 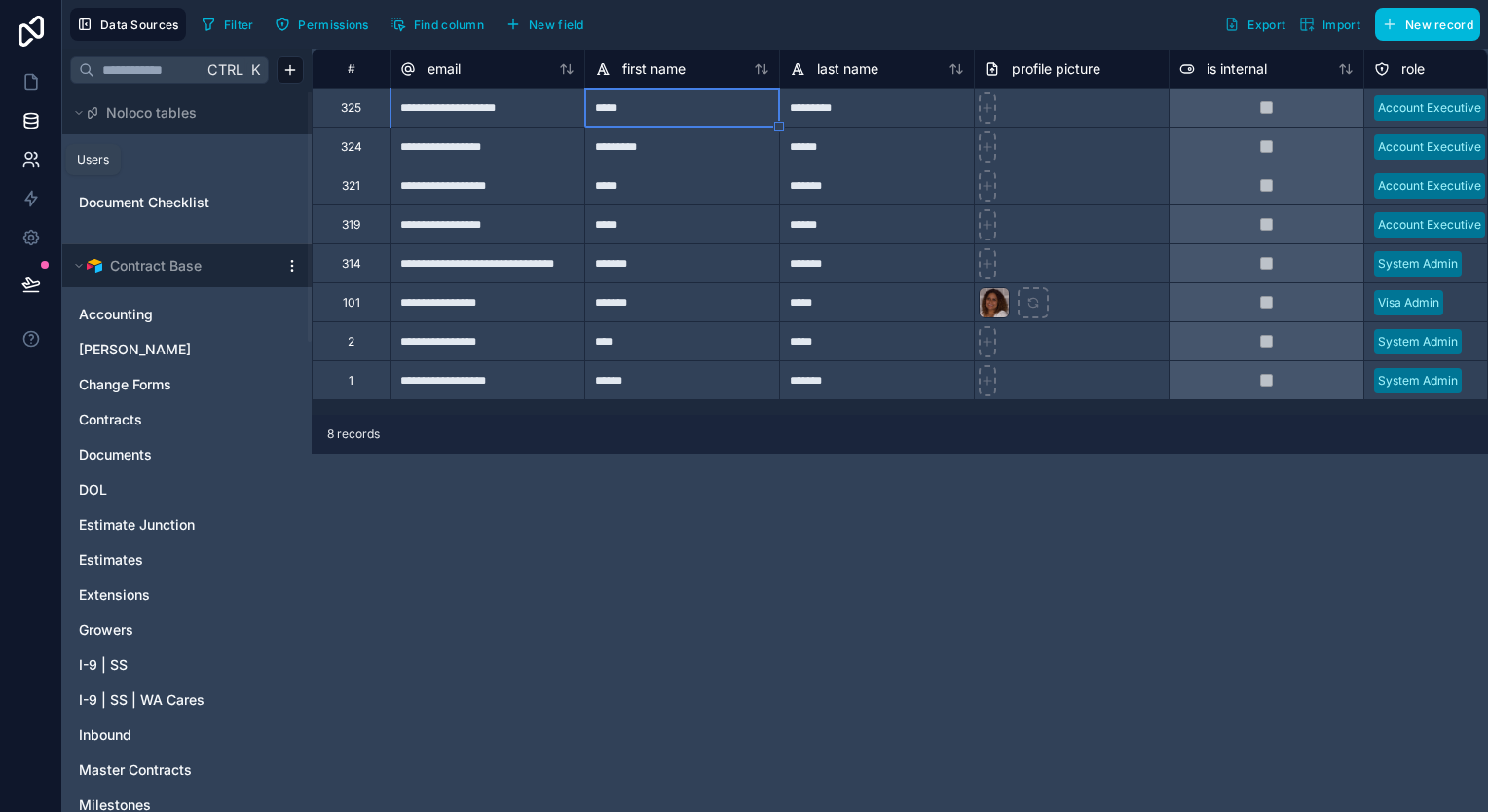 I want to click on a: I-9 | SS | WA Cares, so click(x=168, y=700).